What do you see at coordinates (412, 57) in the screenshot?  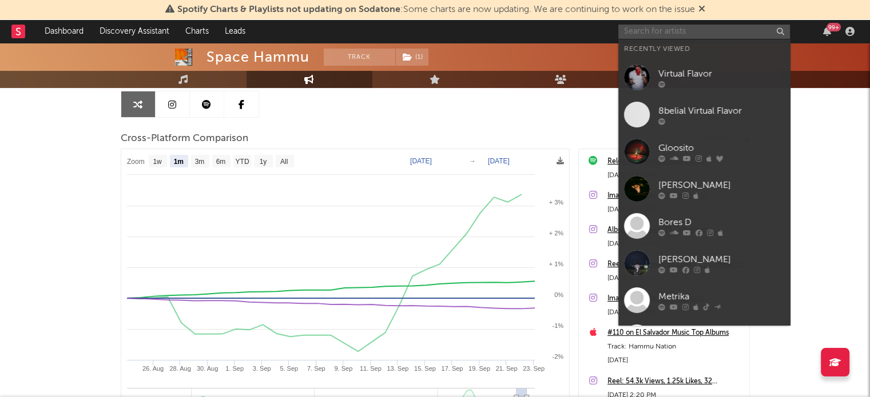 I see `span: ( 1 )` at bounding box center [412, 57].